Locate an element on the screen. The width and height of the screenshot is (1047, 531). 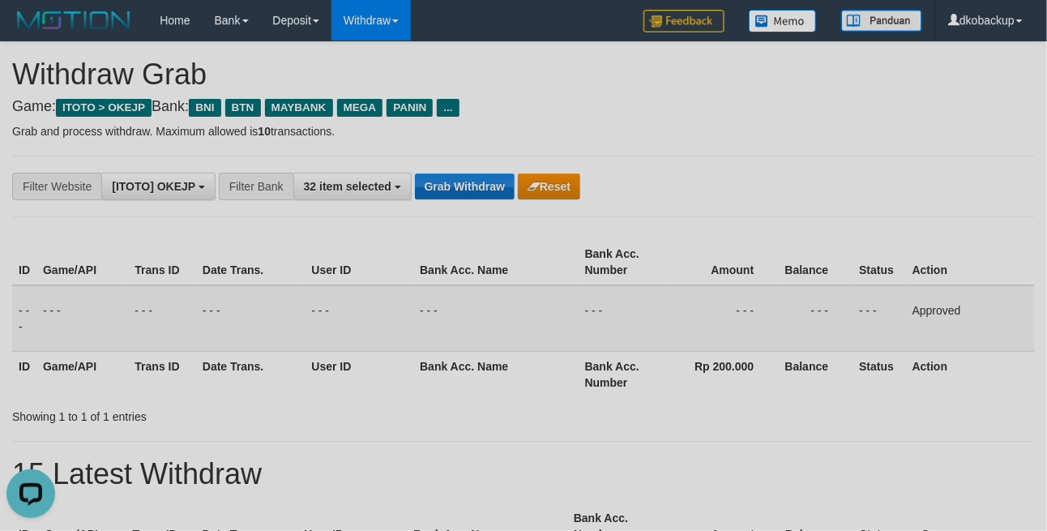
button: Reset is located at coordinates (549, 186).